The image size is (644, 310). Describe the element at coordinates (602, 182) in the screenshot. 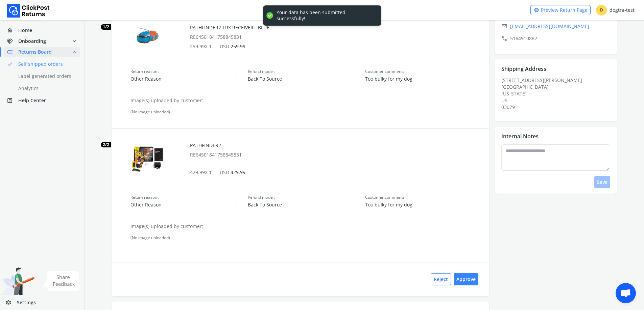

I see `button: Save` at that location.